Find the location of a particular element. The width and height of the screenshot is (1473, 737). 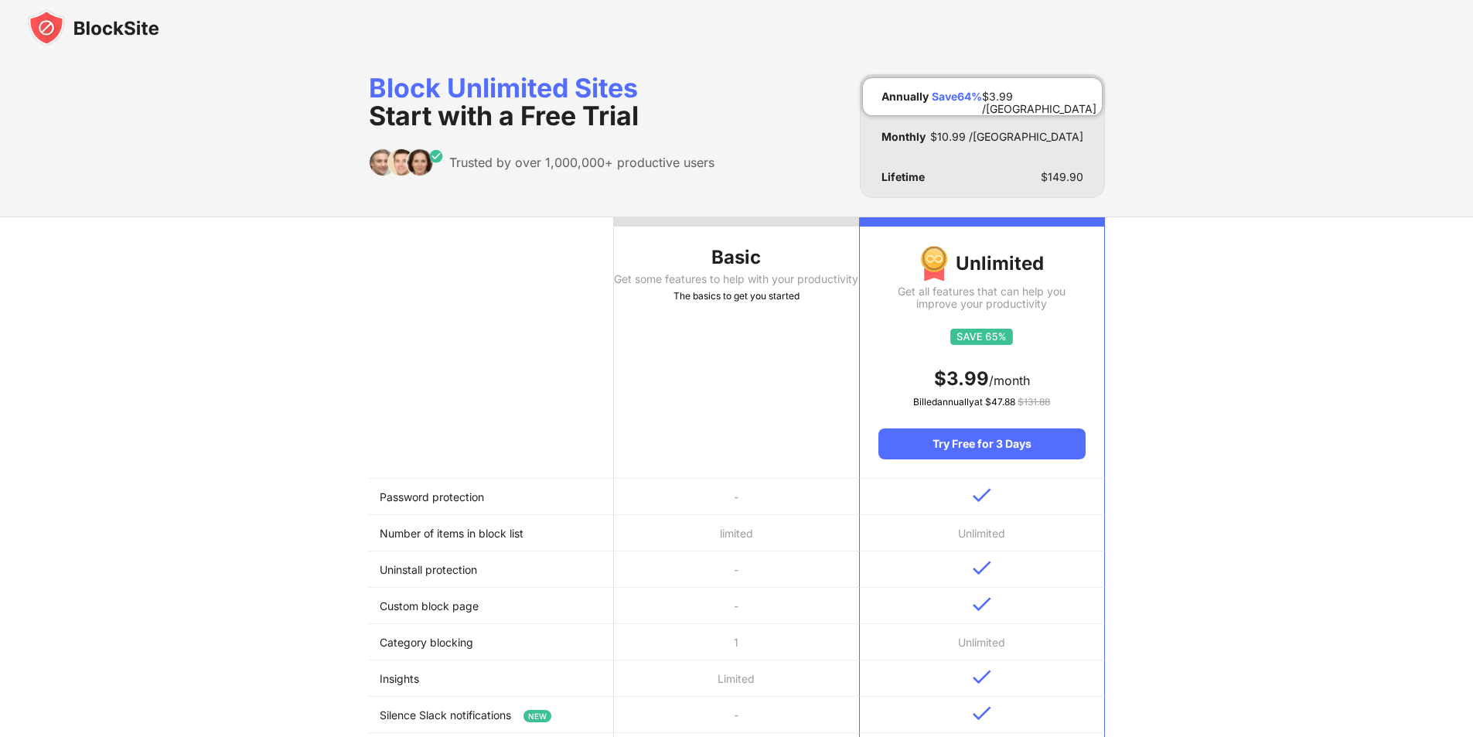

span: $ 3.99 is located at coordinates (961, 378).